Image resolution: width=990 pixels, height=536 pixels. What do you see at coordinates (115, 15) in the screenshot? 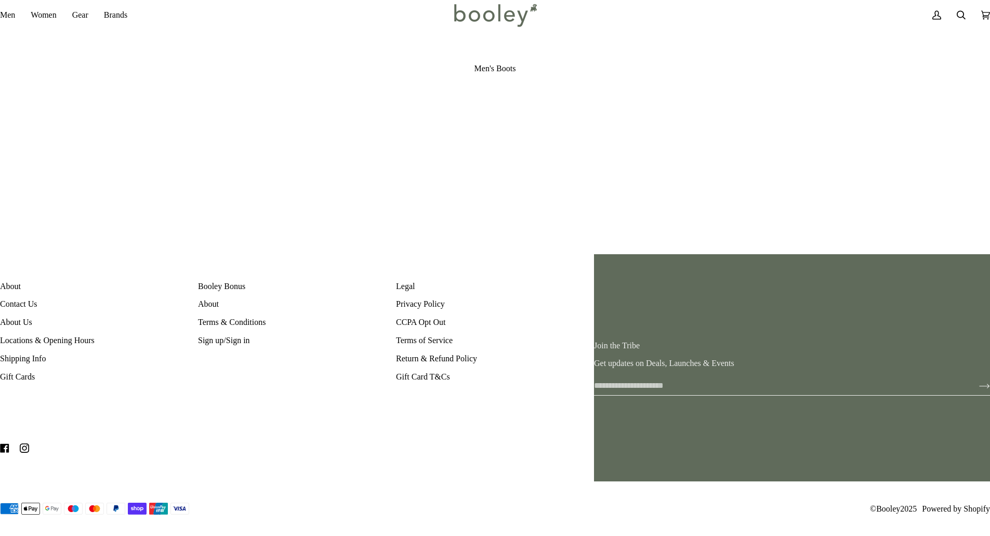
I see `span: Brands` at bounding box center [115, 15].